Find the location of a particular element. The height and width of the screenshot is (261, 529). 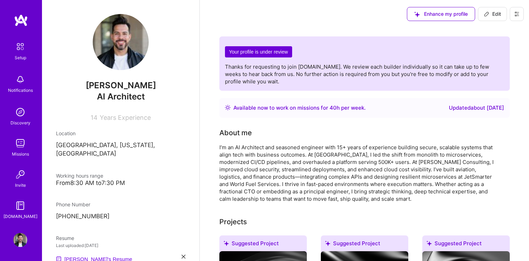

div: Location is located at coordinates (121, 133).